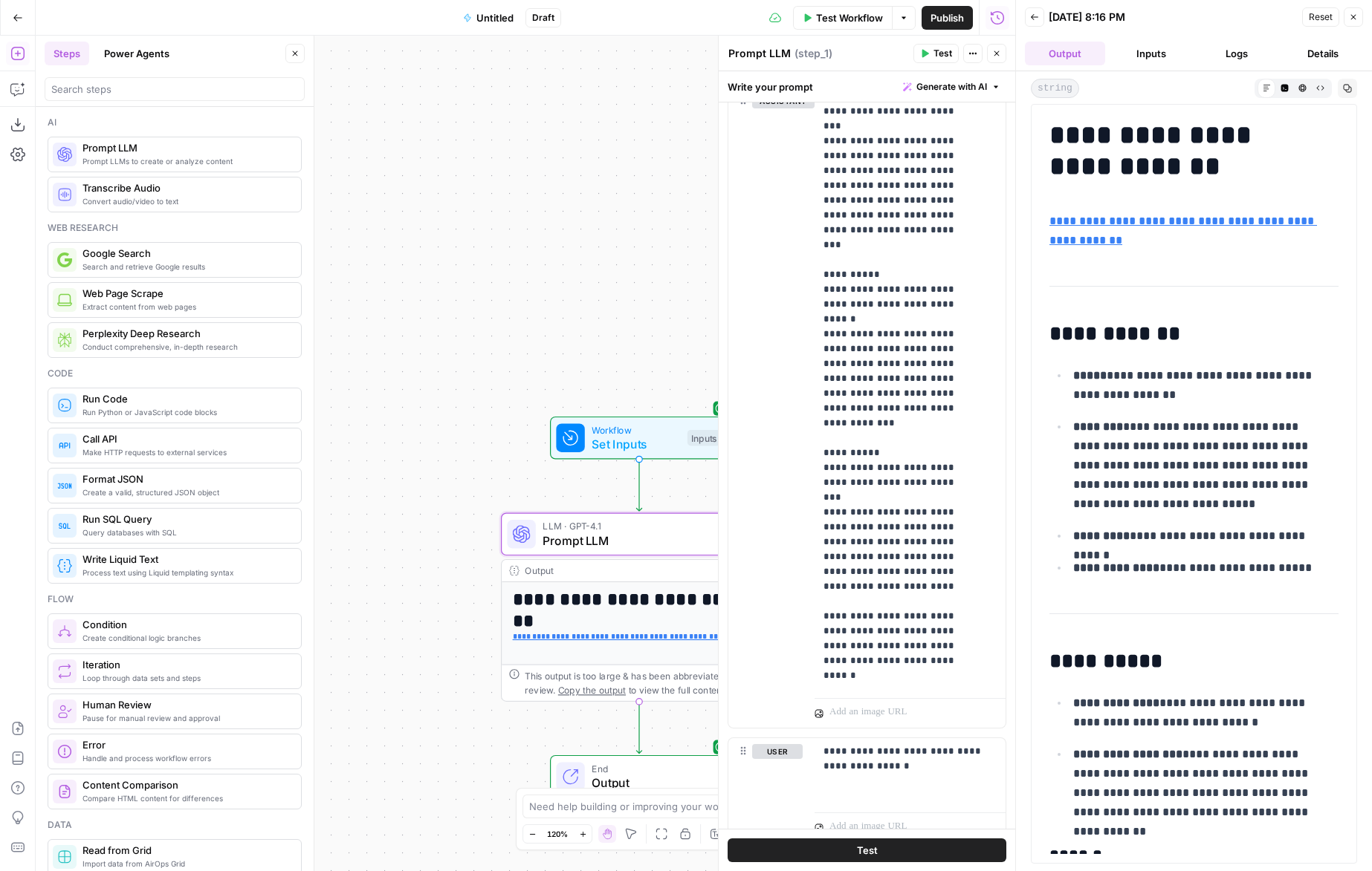  What do you see at coordinates (1065, 54) in the screenshot?
I see `button: Output` at bounding box center [1065, 54].